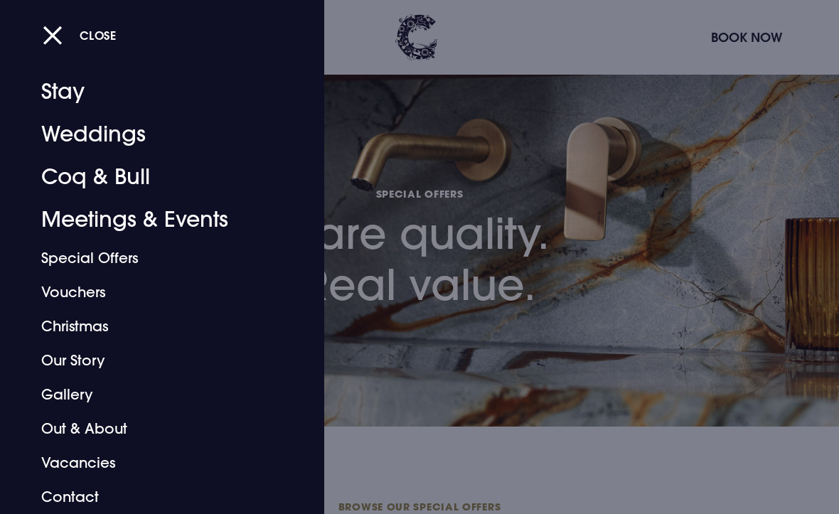 This screenshot has height=514, width=839. What do you see at coordinates (152, 220) in the screenshot?
I see `a: Meetings & Events` at bounding box center [152, 220].